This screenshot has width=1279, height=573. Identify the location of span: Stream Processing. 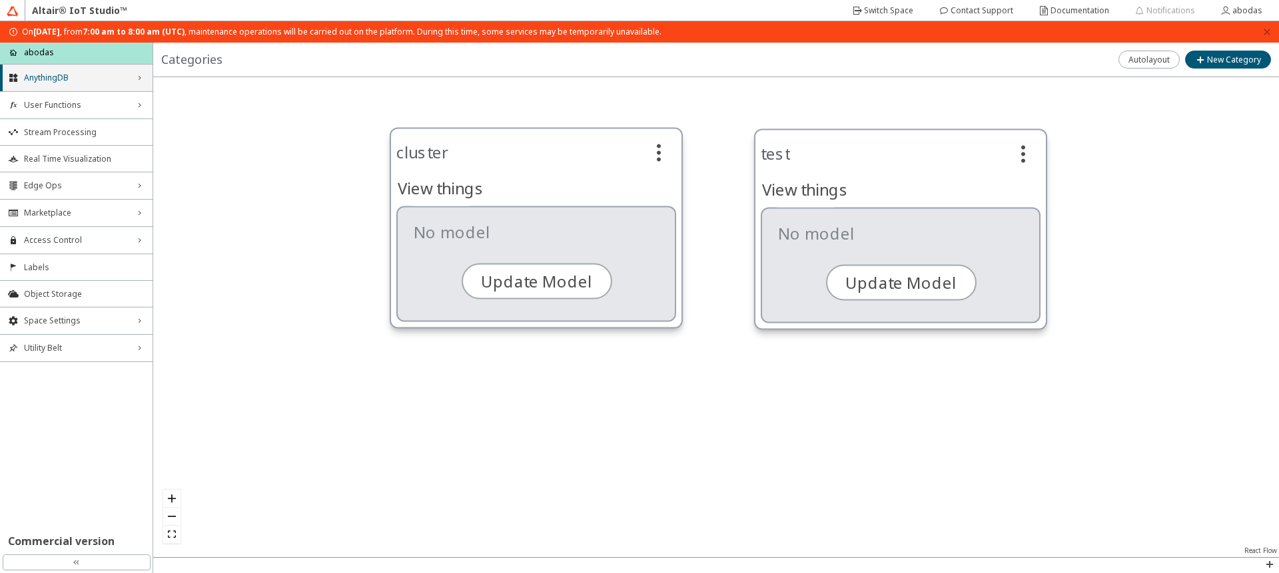
(84, 133).